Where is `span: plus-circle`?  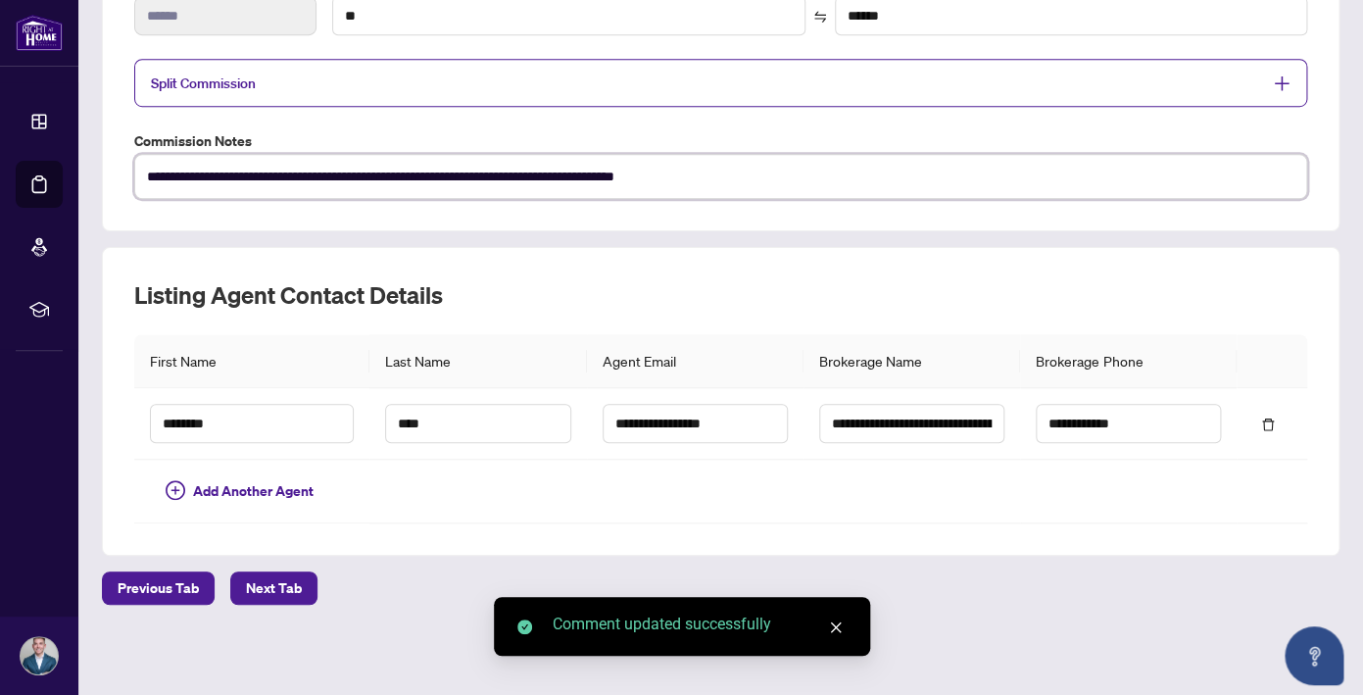 span: plus-circle is located at coordinates (175, 490).